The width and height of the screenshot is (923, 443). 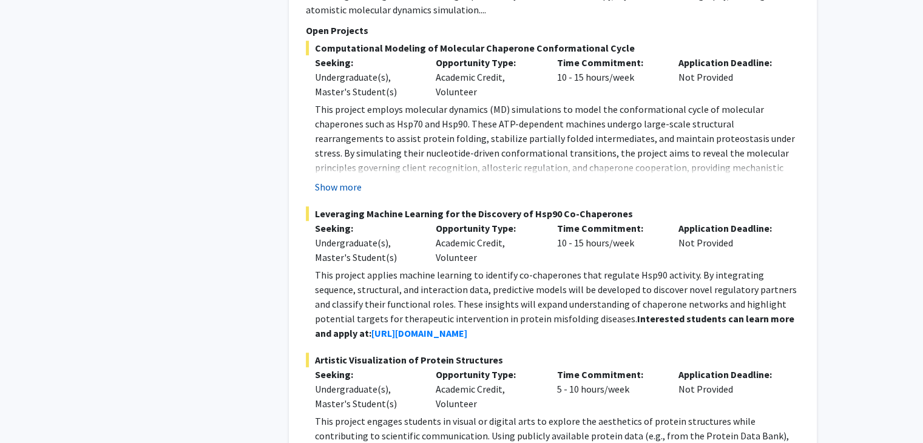 I want to click on div: 5 - 10 hours/week, so click(x=608, y=389).